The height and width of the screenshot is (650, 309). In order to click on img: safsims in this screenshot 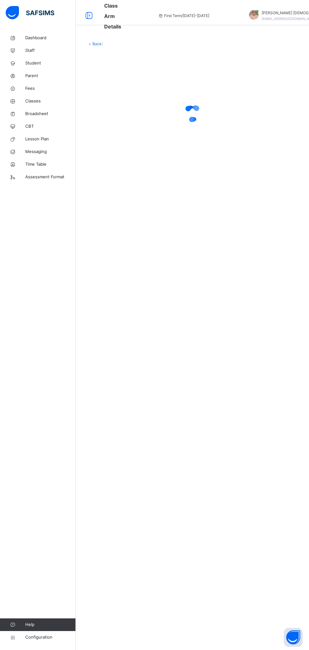, I will do `click(30, 13)`.